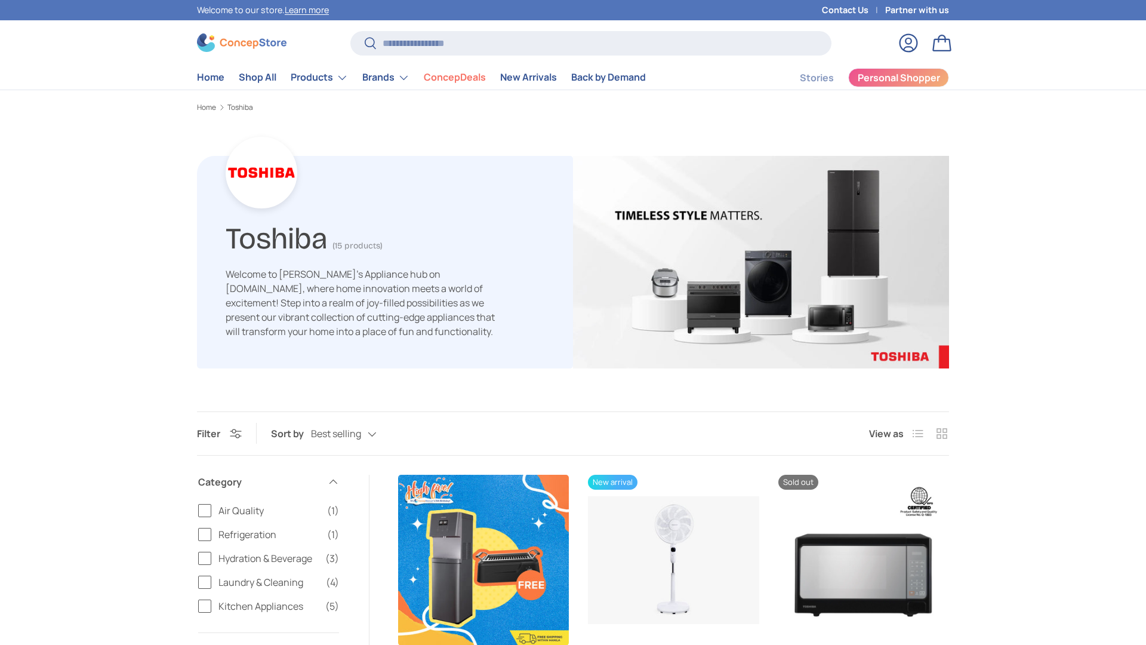 The width and height of the screenshot is (1146, 645). I want to click on span: Category, so click(259, 482).